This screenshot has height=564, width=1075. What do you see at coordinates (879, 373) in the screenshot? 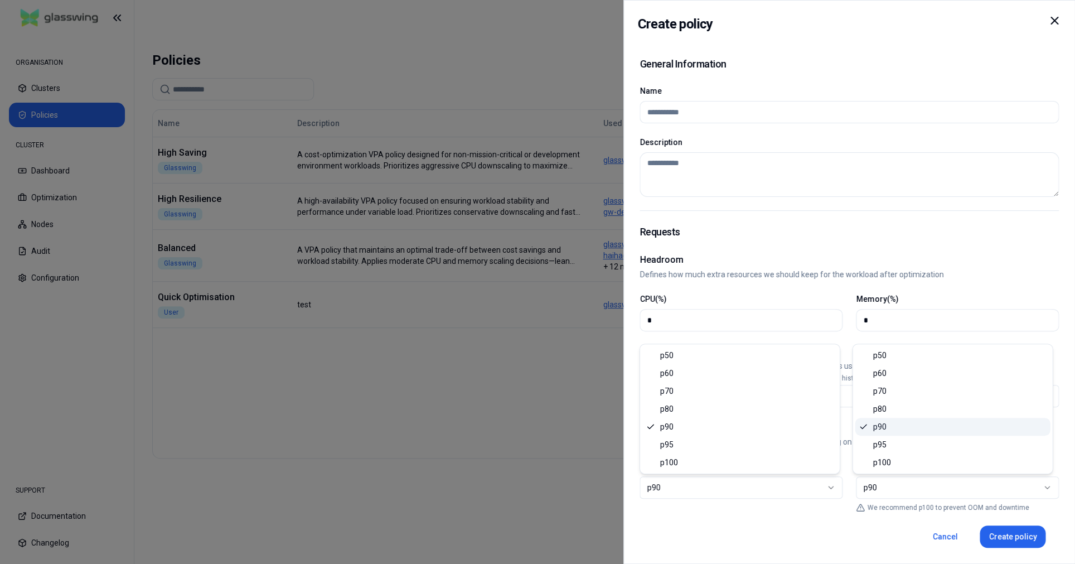
I see `span: p60` at bounding box center [879, 373].